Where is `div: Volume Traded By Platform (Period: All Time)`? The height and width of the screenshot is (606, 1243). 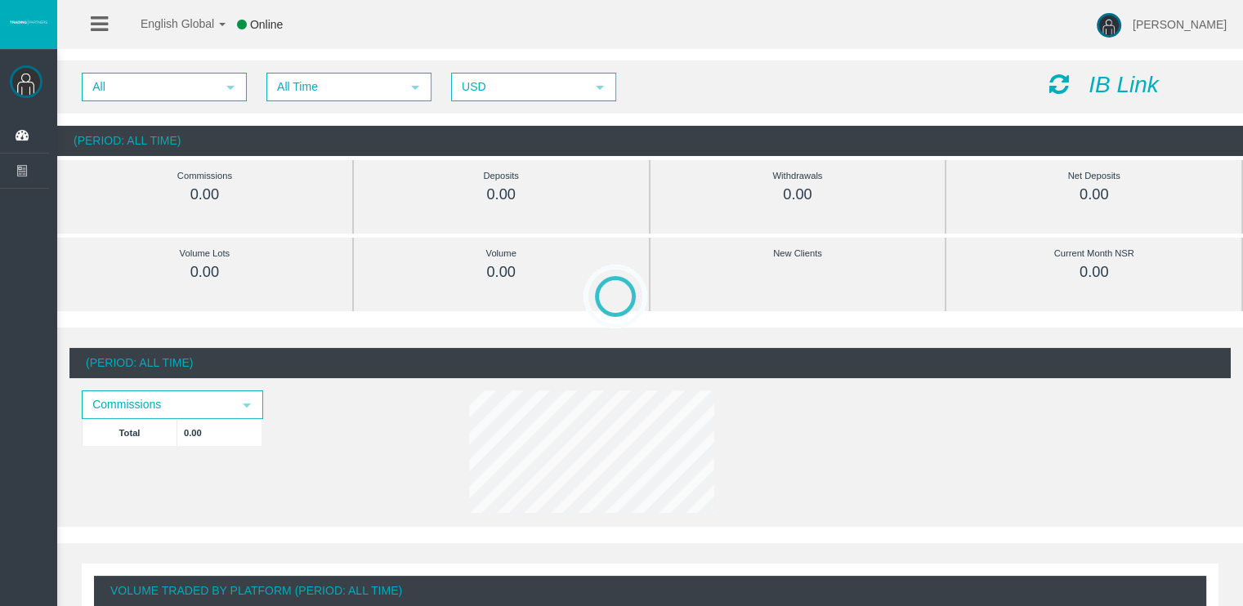 div: Volume Traded By Platform (Period: All Time) is located at coordinates (649, 591).